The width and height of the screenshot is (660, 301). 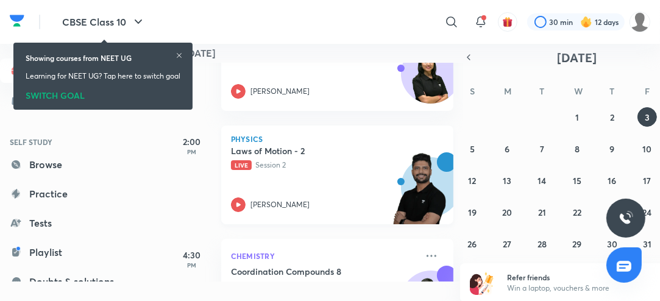 I want to click on abbr: Wednesday, so click(x=578, y=91).